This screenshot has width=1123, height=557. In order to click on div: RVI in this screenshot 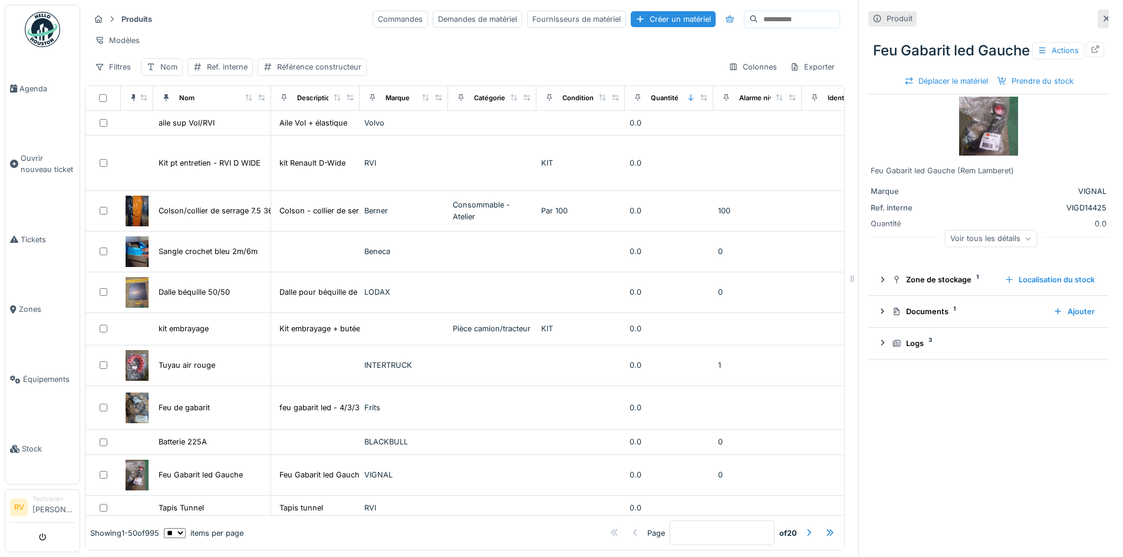, I will do `click(404, 163)`.